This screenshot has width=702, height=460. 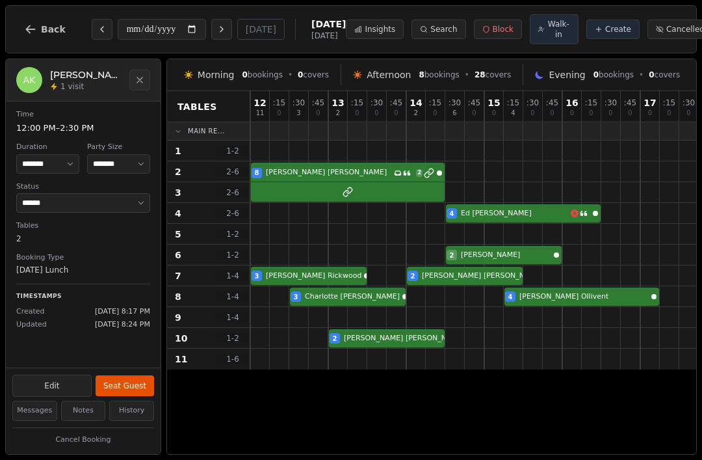 I want to click on span: Main Re..., so click(x=206, y=131).